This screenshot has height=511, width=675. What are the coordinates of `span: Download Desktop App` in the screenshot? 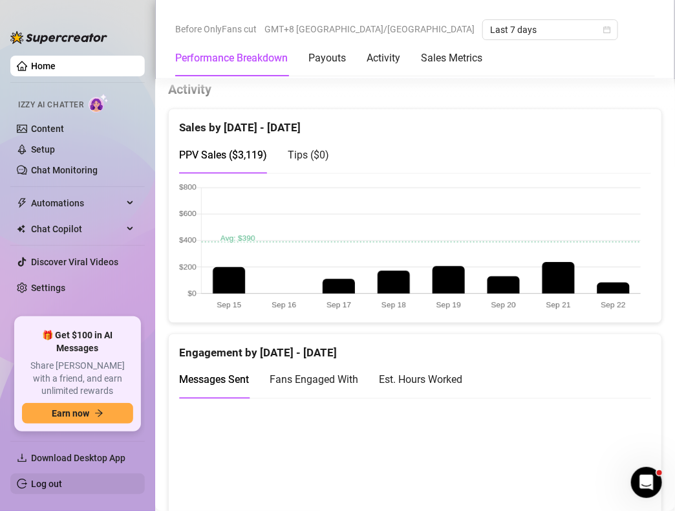 It's located at (78, 458).